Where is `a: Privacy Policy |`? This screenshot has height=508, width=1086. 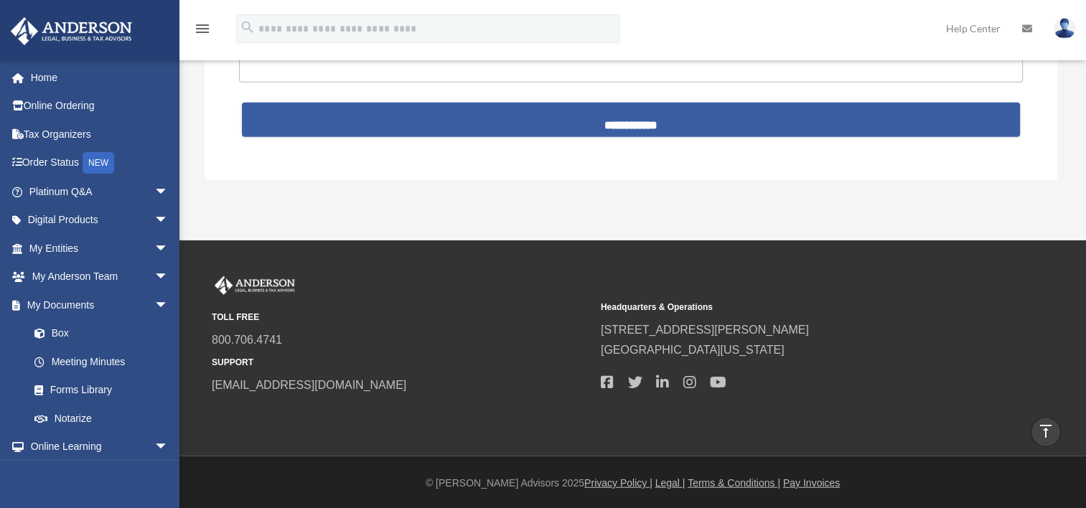
a: Privacy Policy | is located at coordinates (618, 483).